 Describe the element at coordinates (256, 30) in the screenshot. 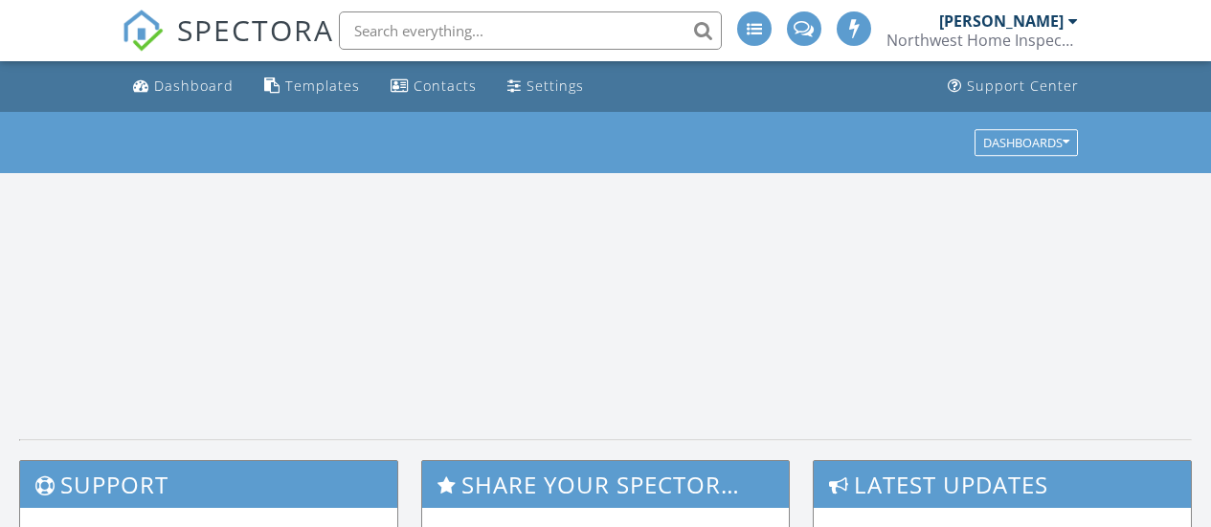

I see `span: SPECTORA` at that location.